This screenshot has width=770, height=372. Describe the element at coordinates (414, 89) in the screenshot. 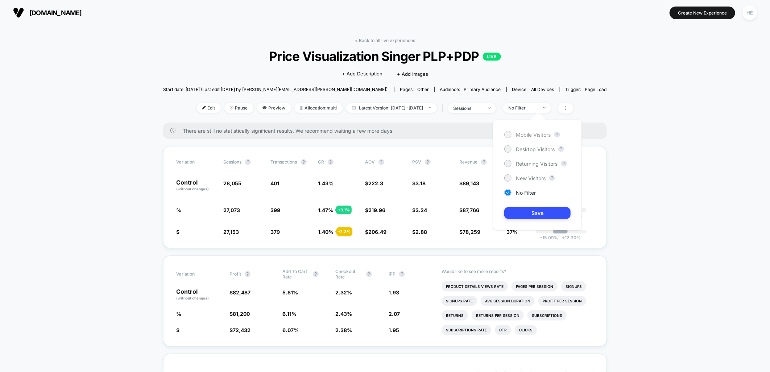

I see `div: Pages:` at that location.